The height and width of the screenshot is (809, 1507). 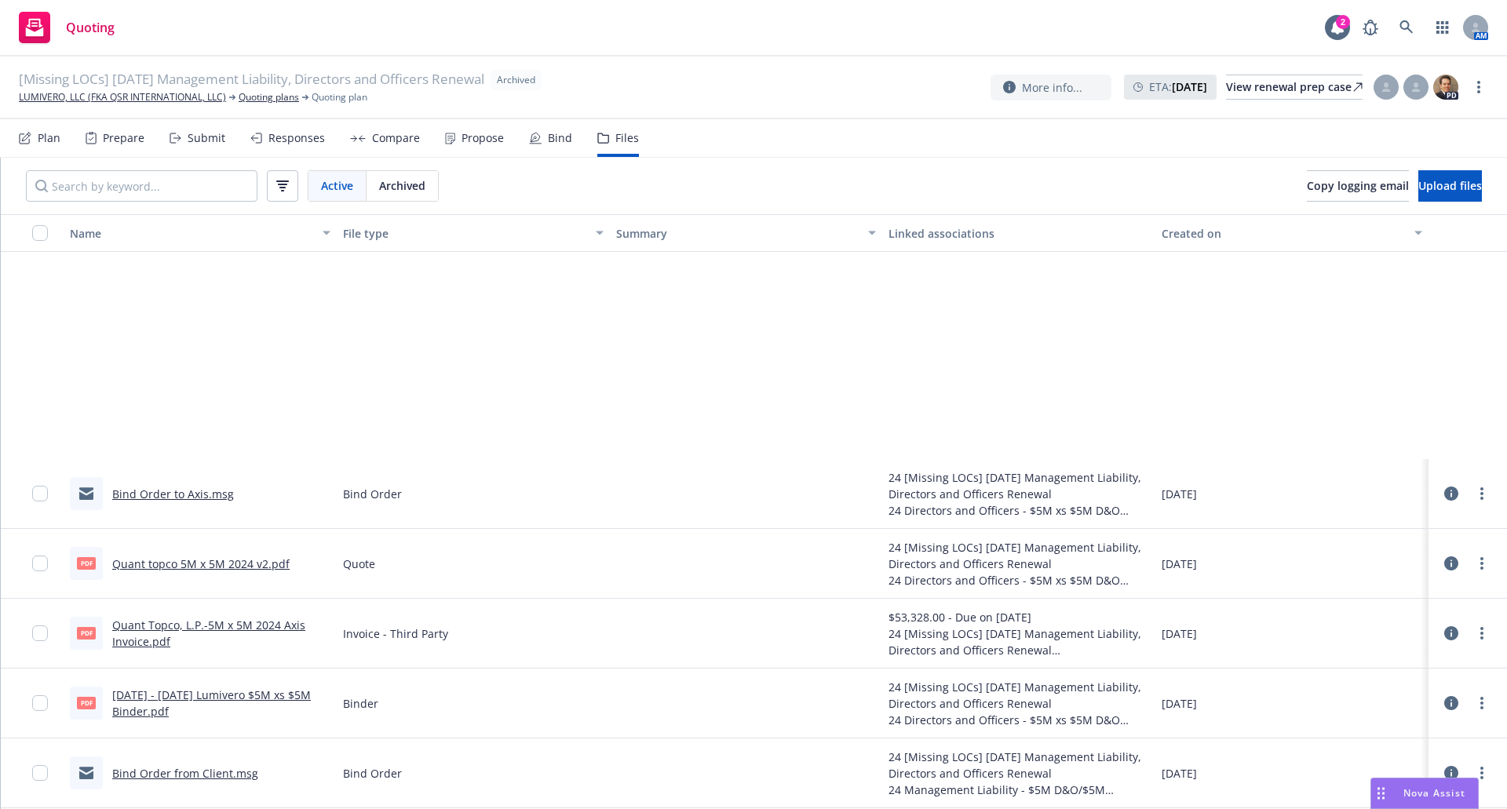 What do you see at coordinates (738, 233) in the screenshot?
I see `div: Summary` at bounding box center [738, 233].